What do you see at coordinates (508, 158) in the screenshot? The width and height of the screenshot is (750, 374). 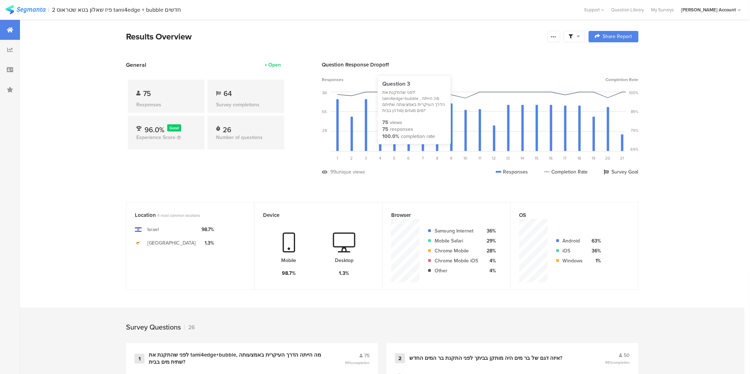 I see `span: 13` at bounding box center [508, 158].